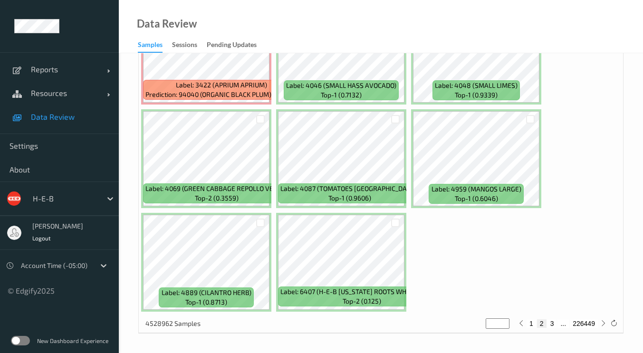 This screenshot has width=643, height=353. What do you see at coordinates (350, 198) in the screenshot?
I see `span: top-1 (0.9606)` at bounding box center [350, 198].